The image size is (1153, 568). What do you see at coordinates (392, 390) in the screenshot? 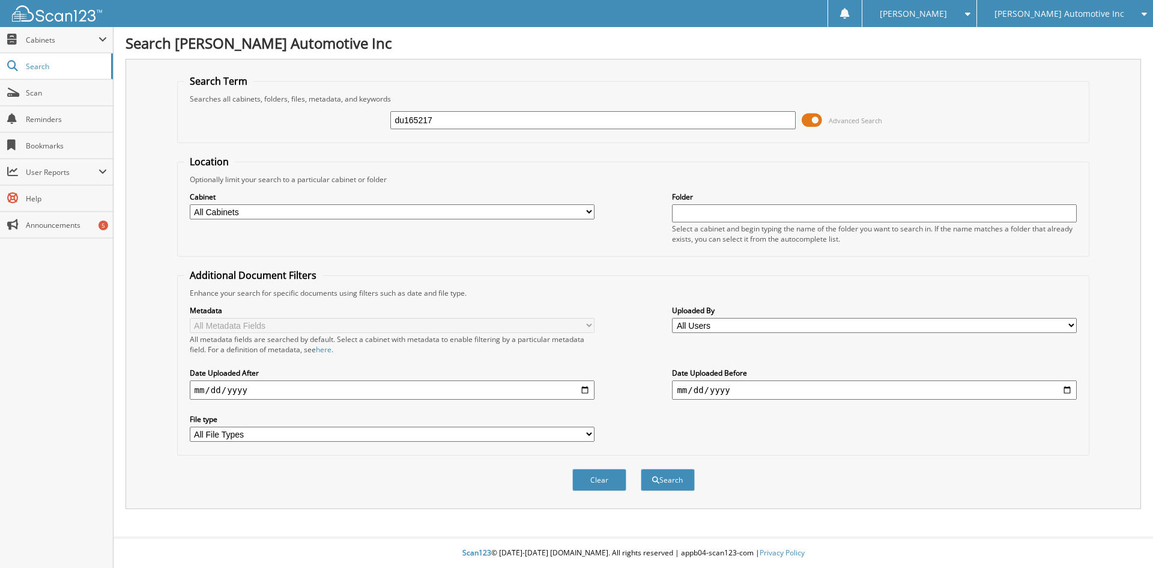
I see `input: start` at bounding box center [392, 390].